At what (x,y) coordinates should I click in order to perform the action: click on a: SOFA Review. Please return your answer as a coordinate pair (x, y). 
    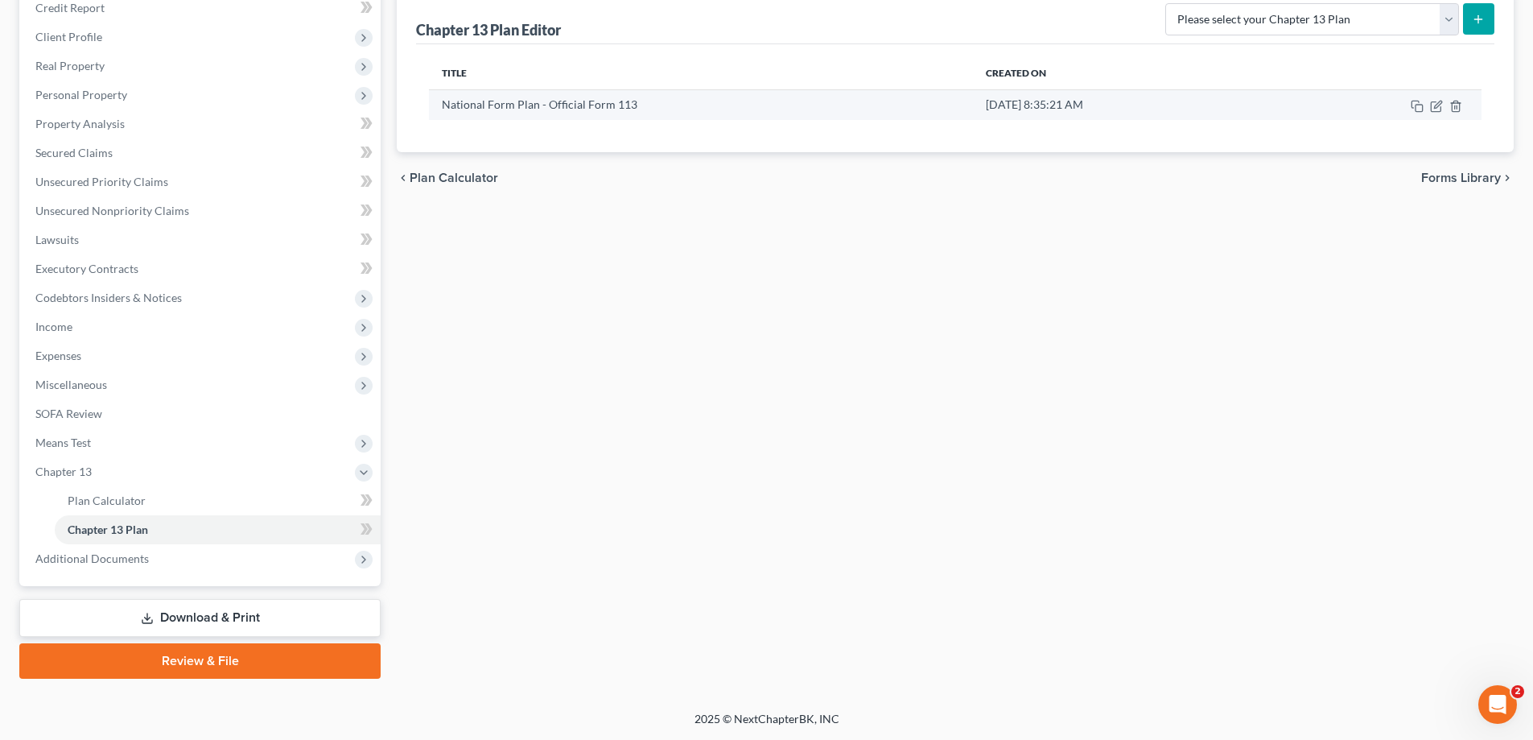
    Looking at the image, I should click on (201, 414).